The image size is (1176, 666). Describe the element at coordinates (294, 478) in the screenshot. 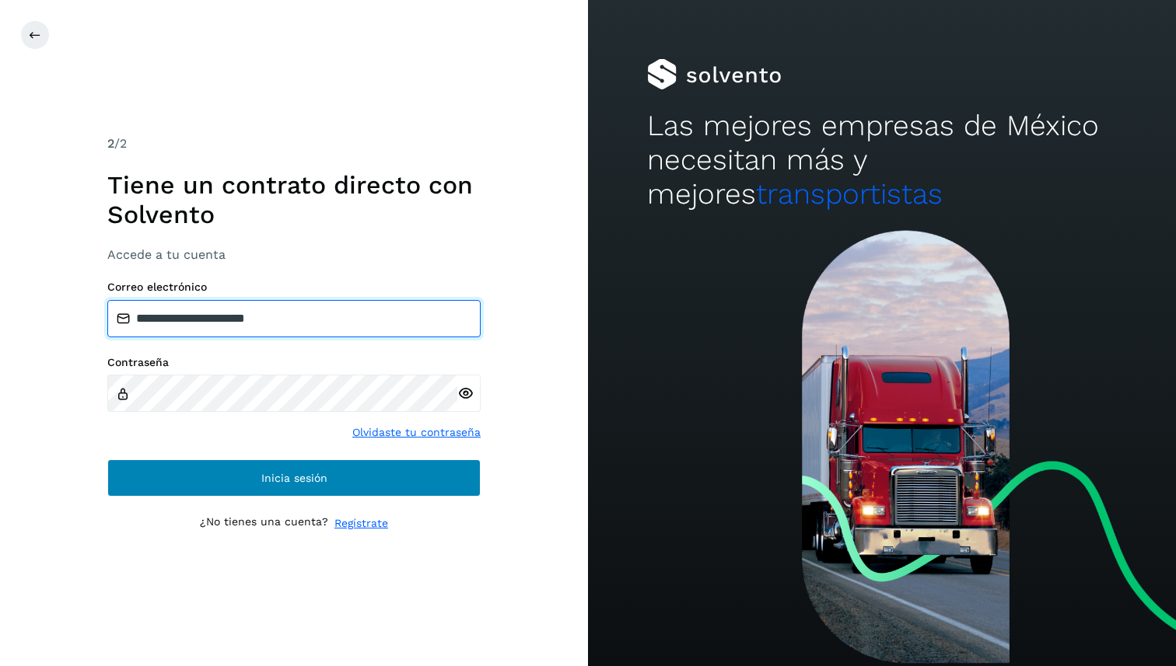

I see `button: Inicia sesión` at that location.